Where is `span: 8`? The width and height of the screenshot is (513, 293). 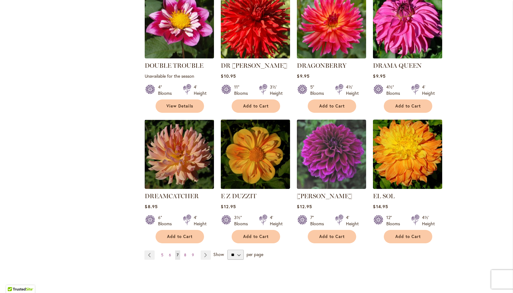
span: 8 is located at coordinates (185, 255).